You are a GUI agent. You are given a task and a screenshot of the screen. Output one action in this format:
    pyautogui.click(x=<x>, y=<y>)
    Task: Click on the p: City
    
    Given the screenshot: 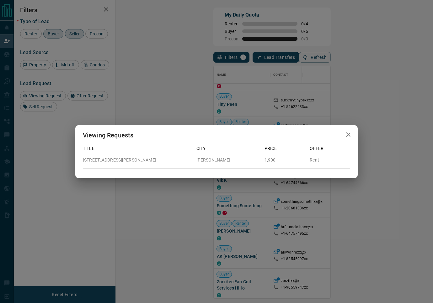 What is the action you would take?
    pyautogui.click(x=228, y=149)
    